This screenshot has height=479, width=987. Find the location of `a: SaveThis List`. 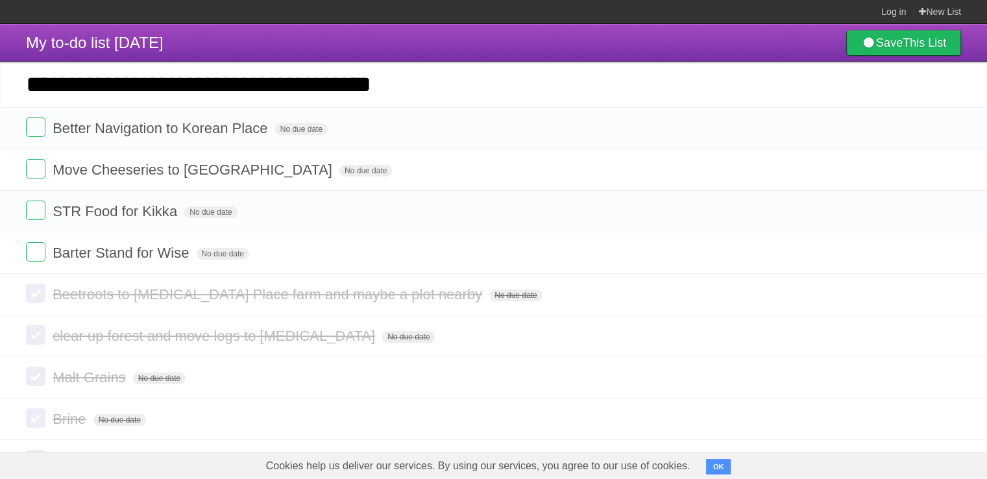

a: SaveThis List is located at coordinates (904, 43).